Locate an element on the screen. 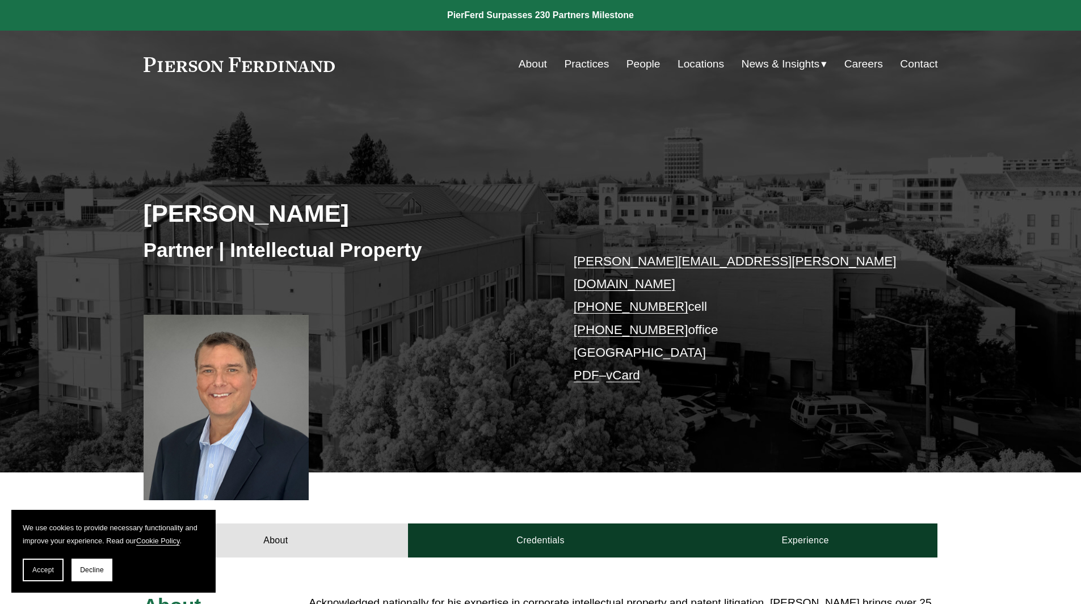 The image size is (1081, 604). a: PDF is located at coordinates (586, 375).